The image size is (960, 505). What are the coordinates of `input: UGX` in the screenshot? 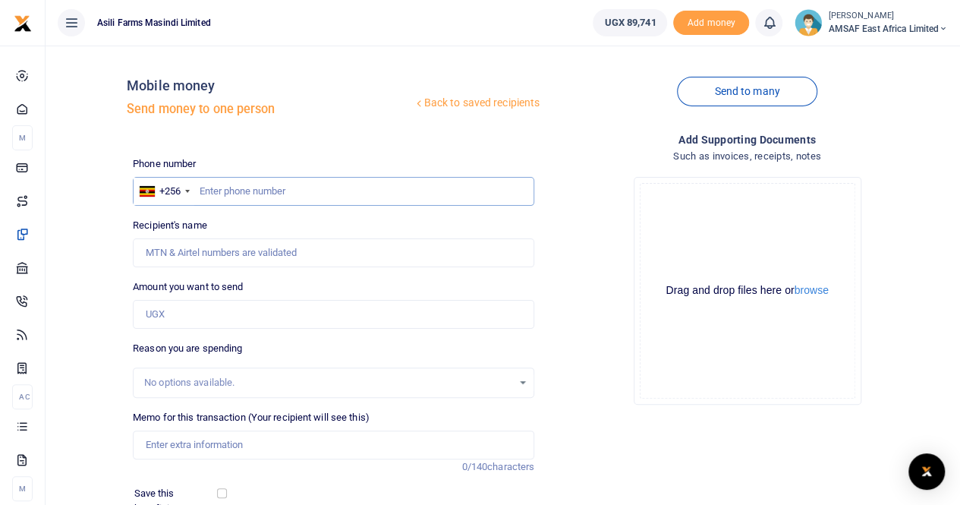 It's located at (333, 314).